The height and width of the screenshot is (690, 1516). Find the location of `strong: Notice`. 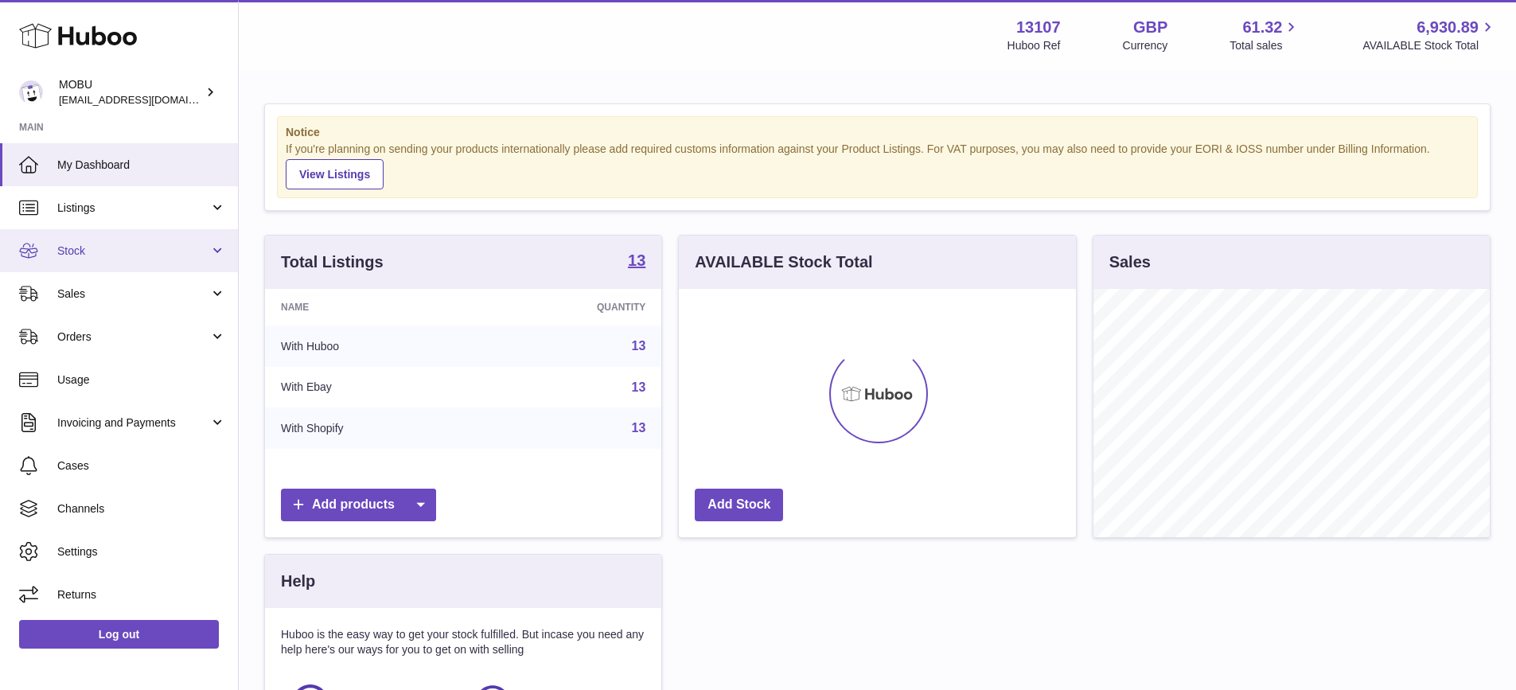

strong: Notice is located at coordinates (877, 132).